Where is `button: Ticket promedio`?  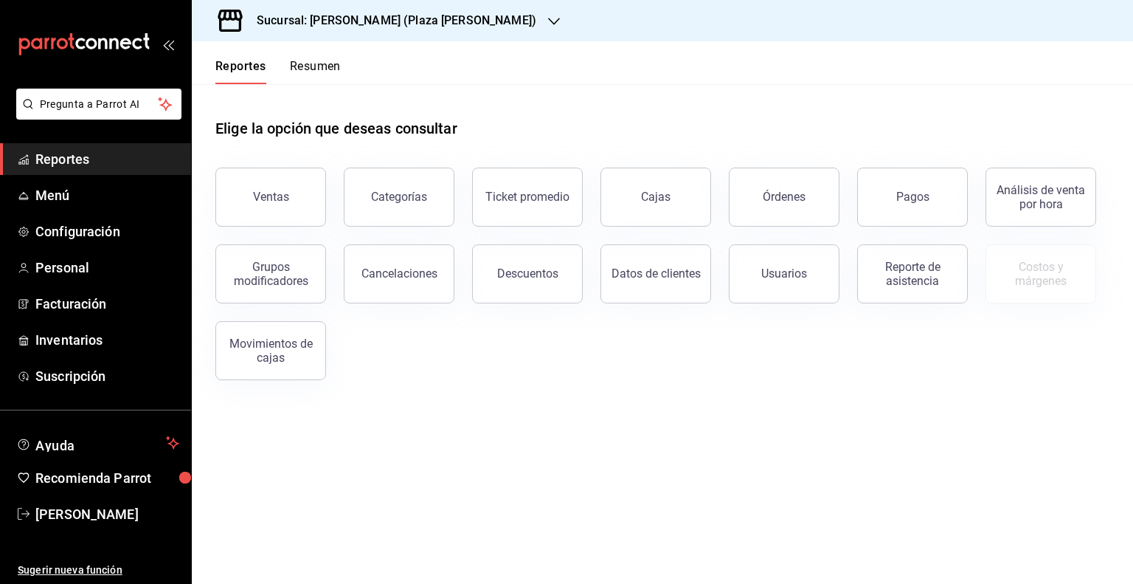
button: Ticket promedio is located at coordinates (527, 197).